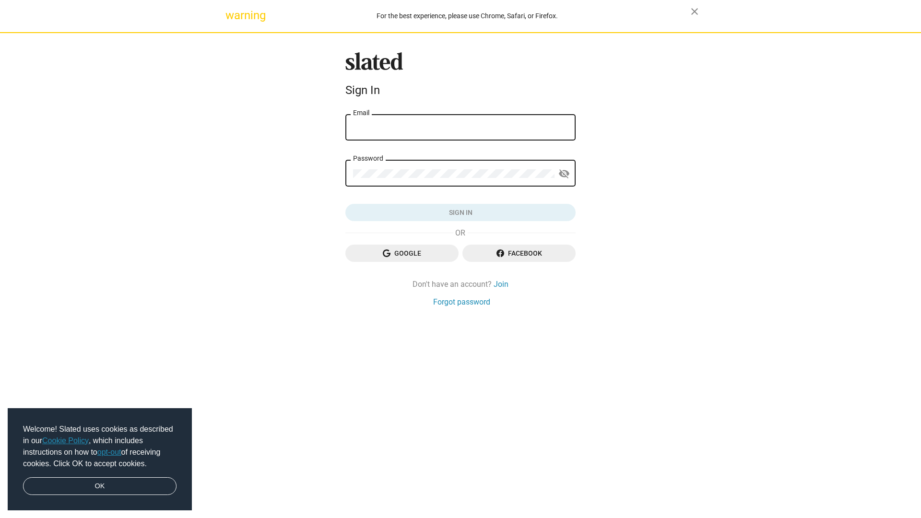  What do you see at coordinates (519, 253) in the screenshot?
I see `button: Facebook` at bounding box center [519, 253].